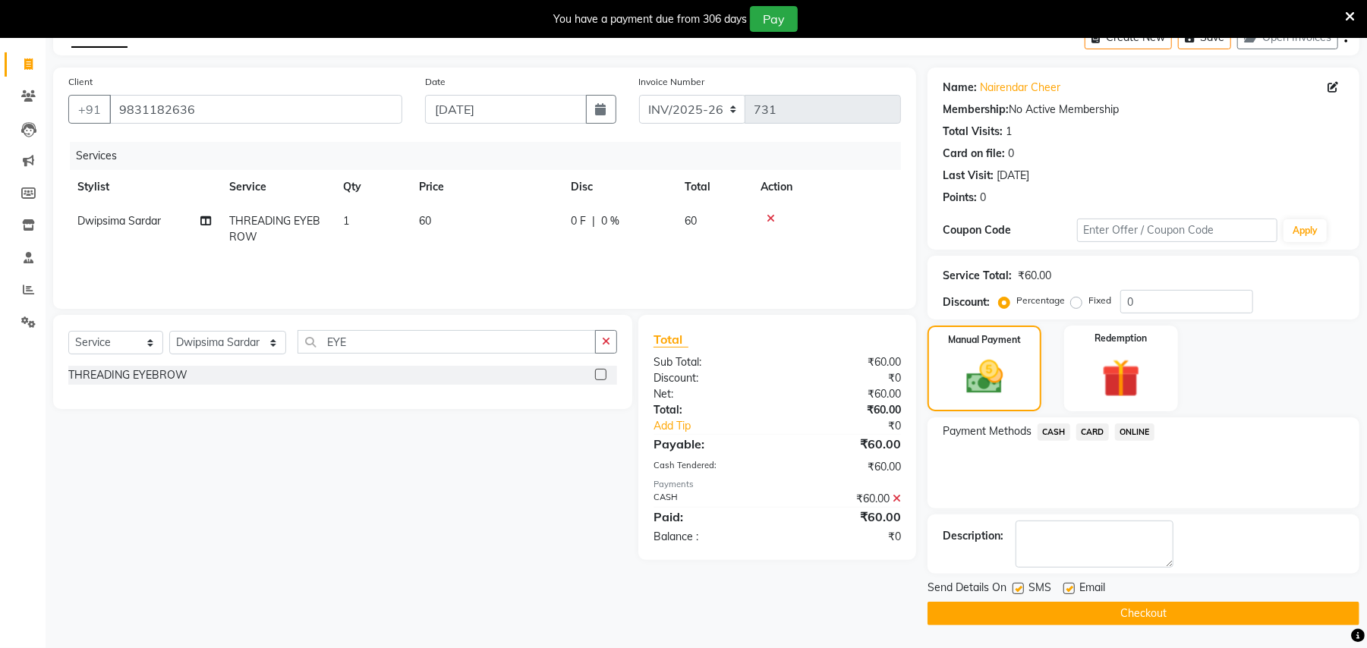 The height and width of the screenshot is (648, 1367). I want to click on div: Sub Total:, so click(710, 362).